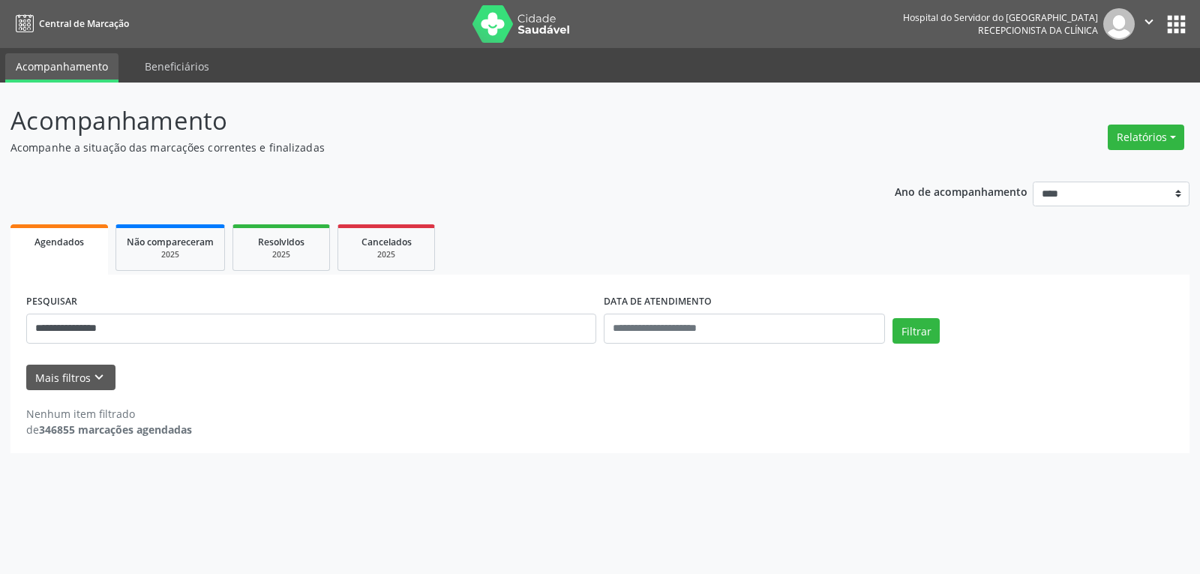  What do you see at coordinates (59, 241) in the screenshot?
I see `span: Agendados` at bounding box center [59, 241].